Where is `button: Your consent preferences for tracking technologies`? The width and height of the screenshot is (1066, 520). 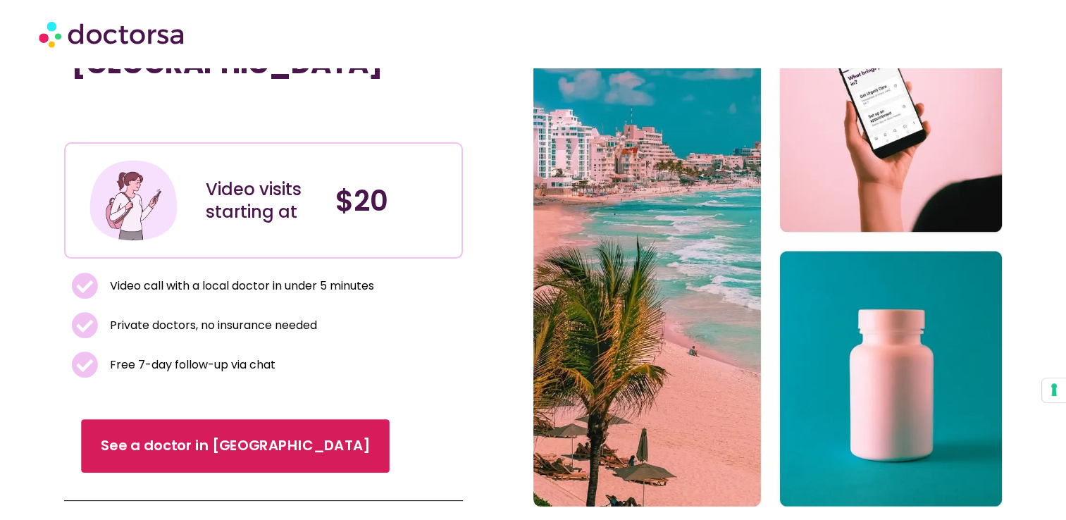
button: Your consent preferences for tracking technologies is located at coordinates (1054, 390).